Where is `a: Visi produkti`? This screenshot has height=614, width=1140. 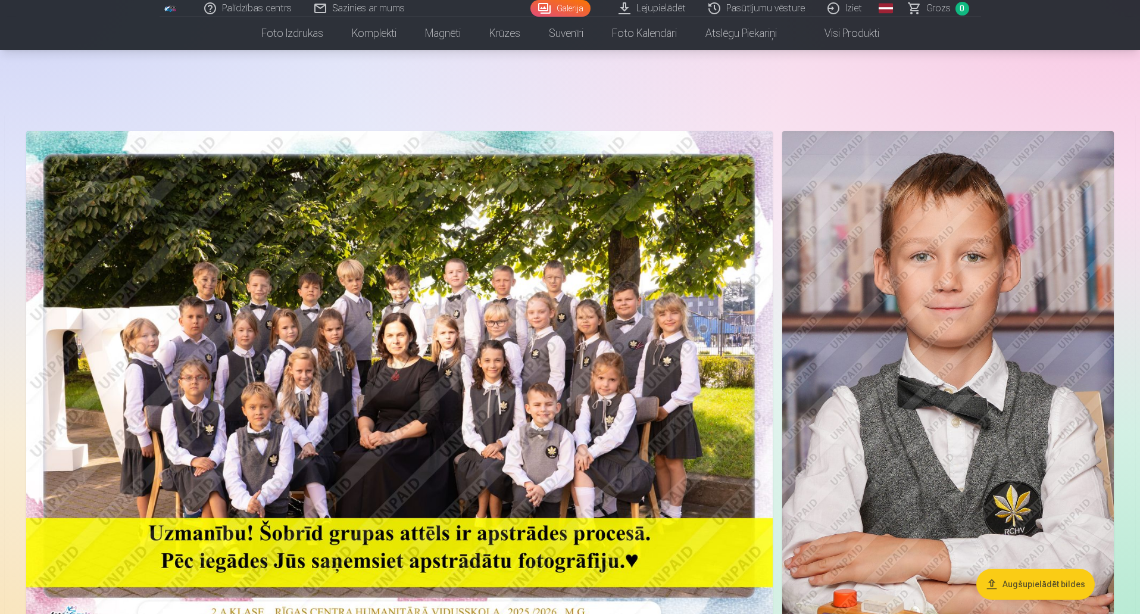
a: Visi produkti is located at coordinates (842, 33).